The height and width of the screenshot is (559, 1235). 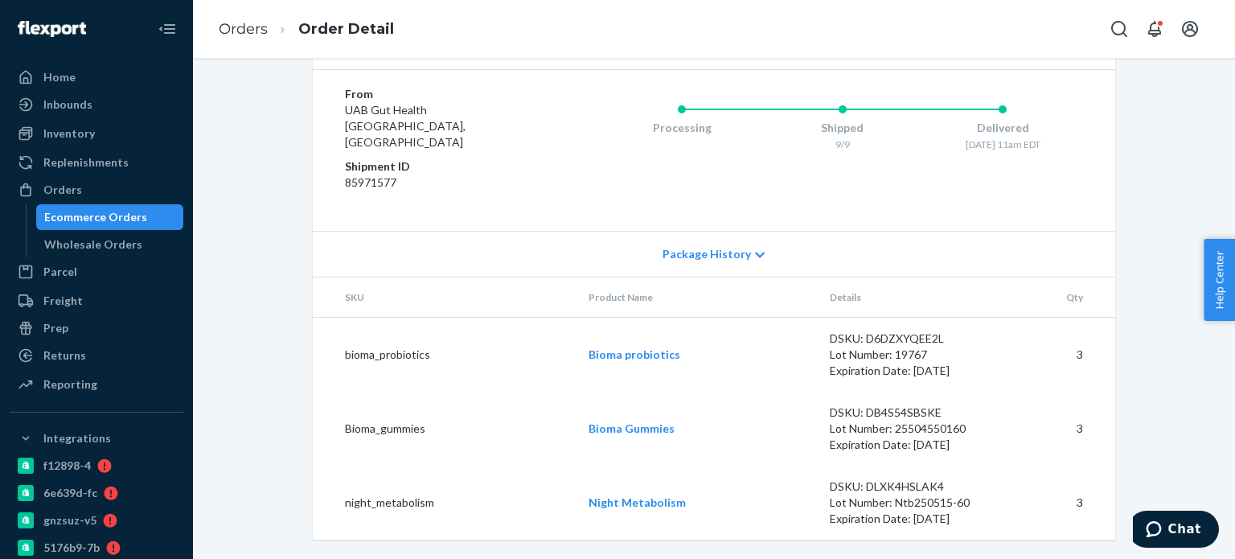 I want to click on dt: Shipment ID, so click(x=441, y=166).